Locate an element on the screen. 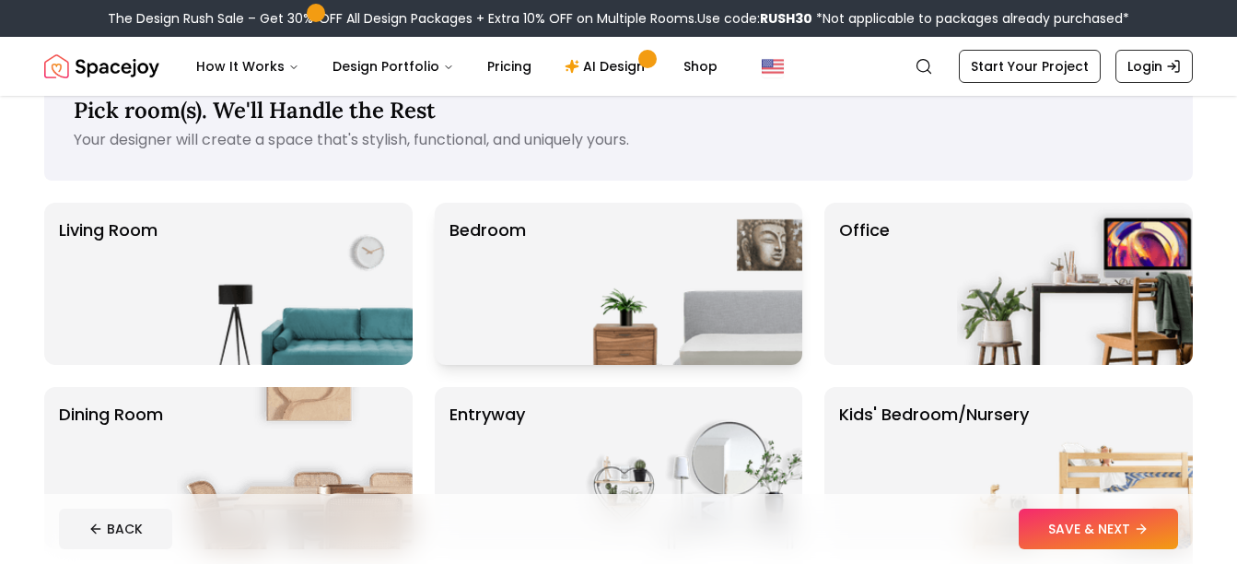 Image resolution: width=1237 pixels, height=564 pixels. img: Spacejoy Logo is located at coordinates (101, 66).